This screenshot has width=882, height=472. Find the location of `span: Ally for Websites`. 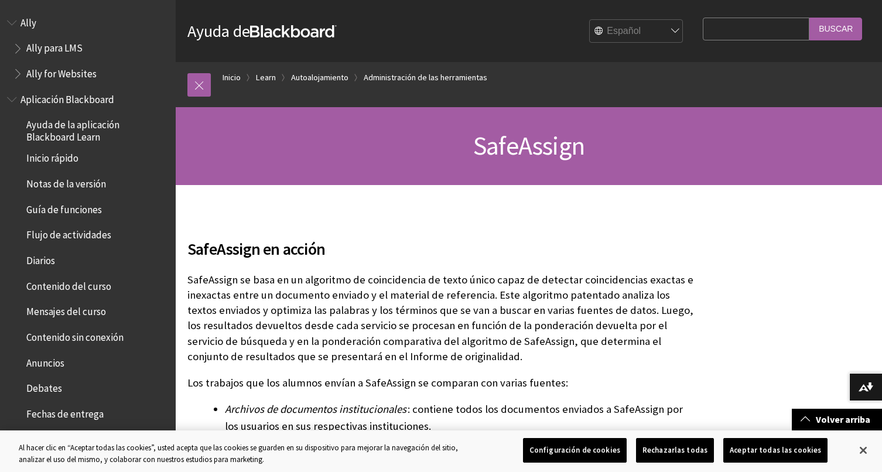

span: Ally for Websites is located at coordinates (61, 71).